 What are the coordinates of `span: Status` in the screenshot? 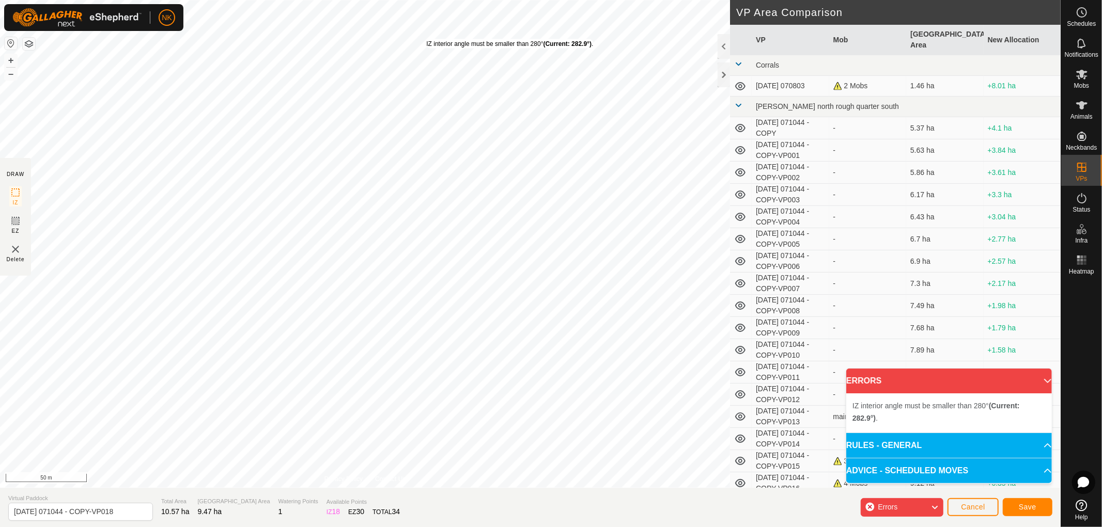 It's located at (1081, 210).